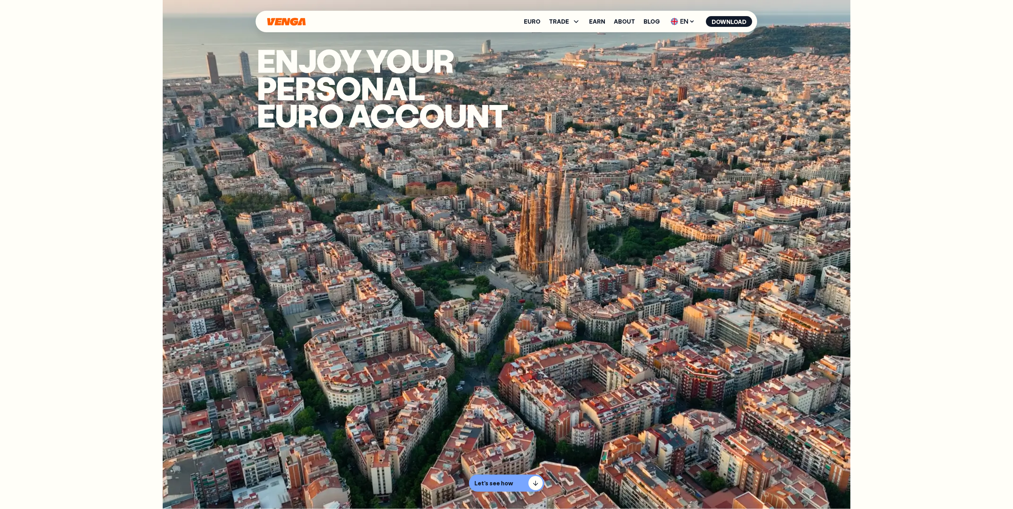 Image resolution: width=1013 pixels, height=509 pixels. I want to click on a: Home, so click(287, 22).